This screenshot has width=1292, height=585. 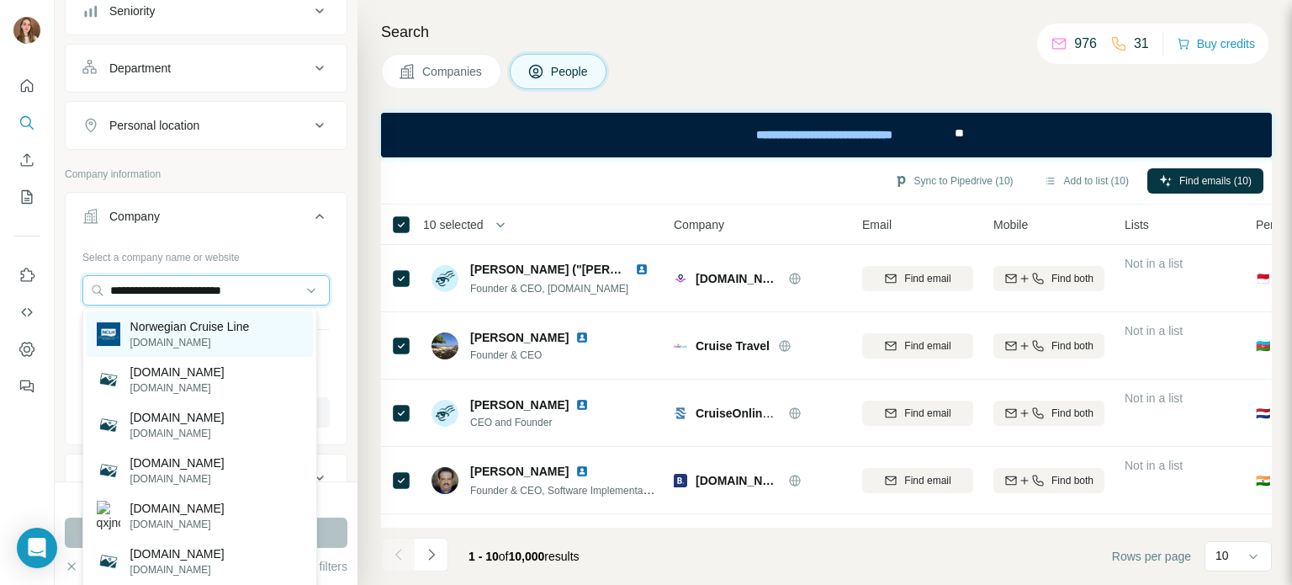 What do you see at coordinates (135, 216) in the screenshot?
I see `div: Company` at bounding box center [135, 216].